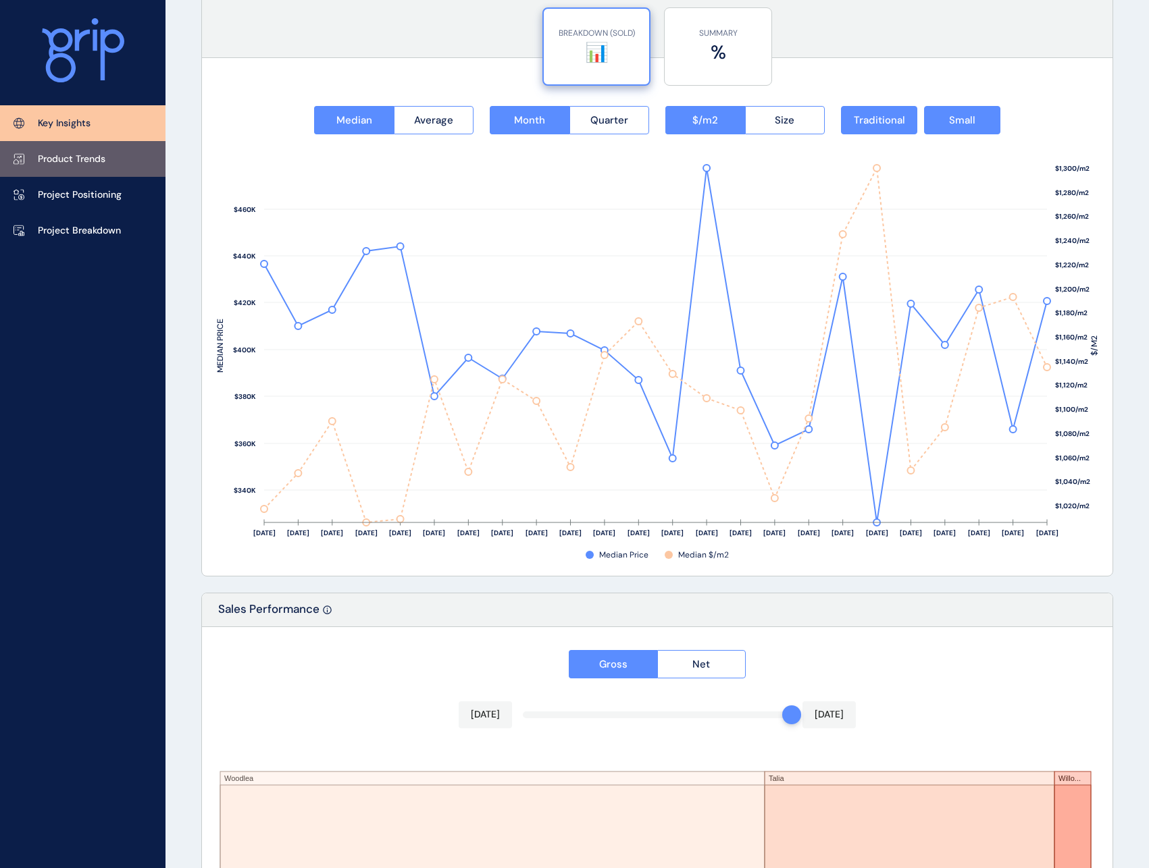 This screenshot has height=868, width=1149. What do you see at coordinates (596, 33) in the screenshot?
I see `p: BREAKDOWN (SOLD)` at bounding box center [596, 33].